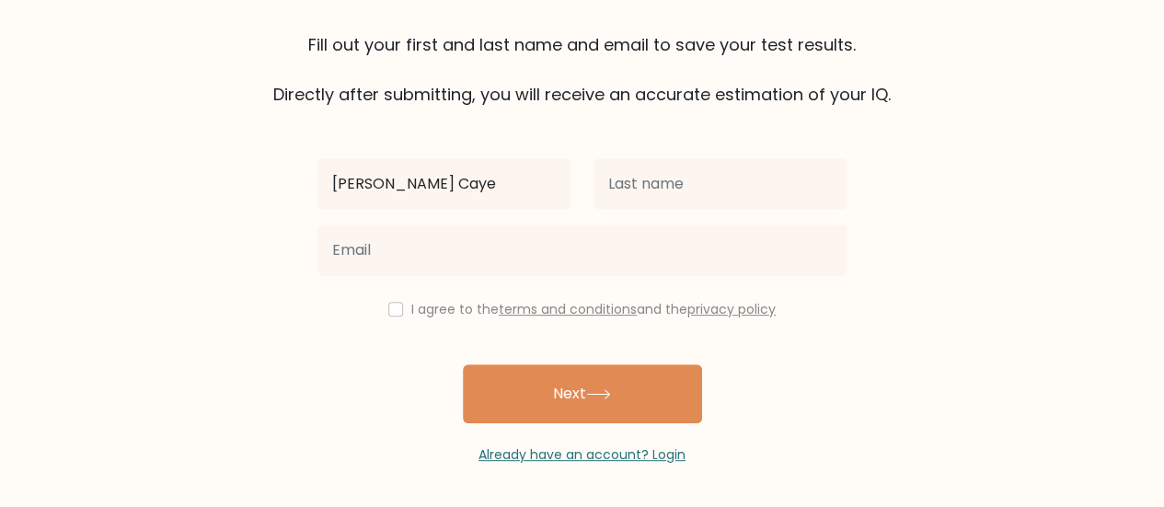 The image size is (1164, 507). I want to click on div: Fill out your first and last name and email to save your test results. Directly after submitting,..., so click(583, 69).